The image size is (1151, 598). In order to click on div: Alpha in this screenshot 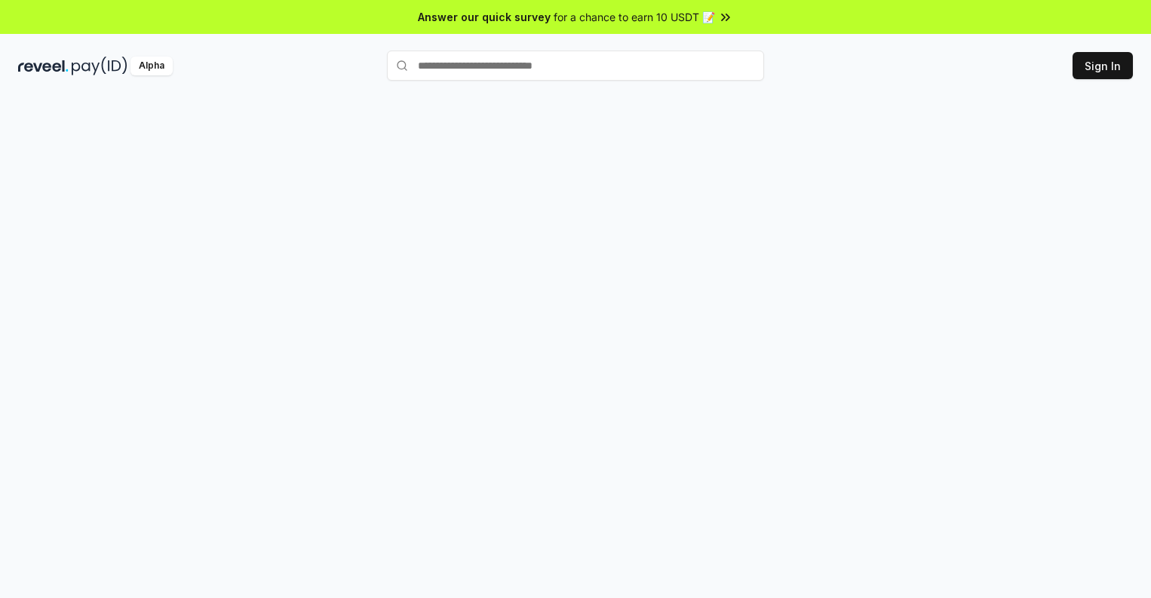, I will do `click(152, 66)`.